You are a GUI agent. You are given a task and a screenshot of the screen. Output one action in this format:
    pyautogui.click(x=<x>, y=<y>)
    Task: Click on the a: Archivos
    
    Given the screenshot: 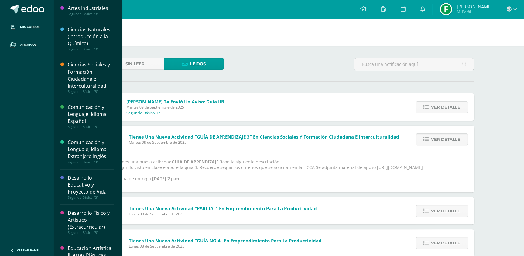 What is the action you would take?
    pyautogui.click(x=27, y=45)
    